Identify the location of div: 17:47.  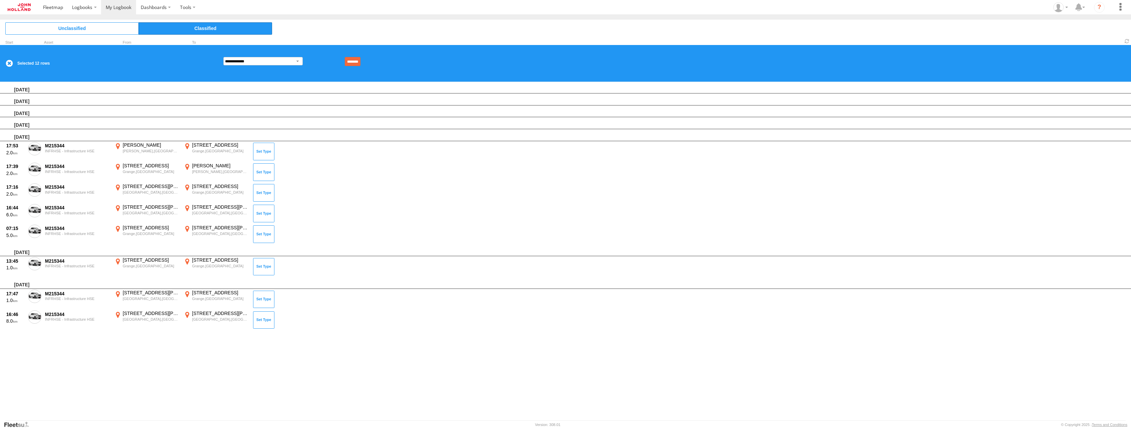
(15, 294).